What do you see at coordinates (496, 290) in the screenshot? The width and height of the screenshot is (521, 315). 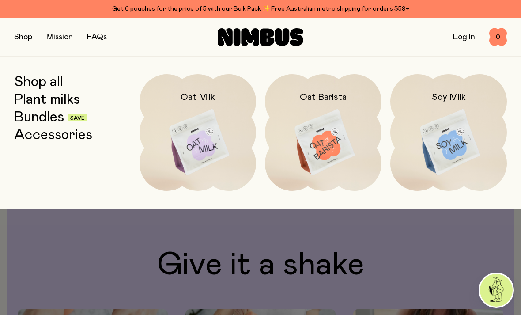 I see `img: agent` at bounding box center [496, 290].